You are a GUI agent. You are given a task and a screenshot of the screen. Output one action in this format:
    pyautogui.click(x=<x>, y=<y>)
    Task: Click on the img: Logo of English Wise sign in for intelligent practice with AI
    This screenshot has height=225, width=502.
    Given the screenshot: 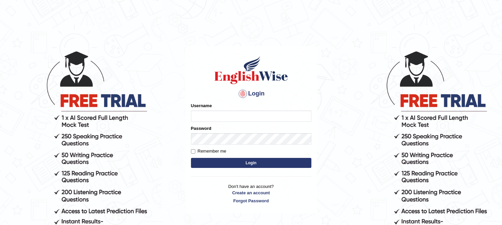 What is the action you would take?
    pyautogui.click(x=251, y=70)
    